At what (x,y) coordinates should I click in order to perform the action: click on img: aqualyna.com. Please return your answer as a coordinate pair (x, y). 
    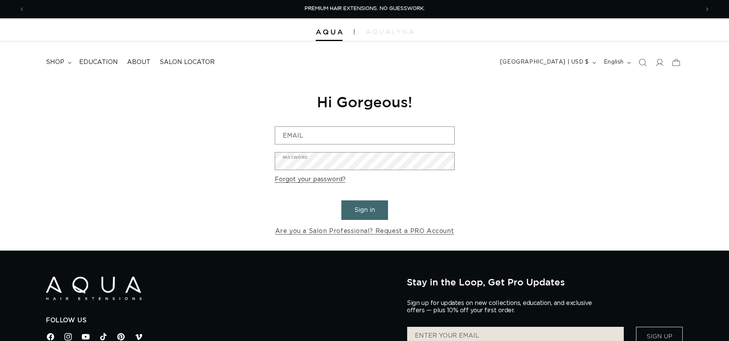
    Looking at the image, I should click on (390, 32).